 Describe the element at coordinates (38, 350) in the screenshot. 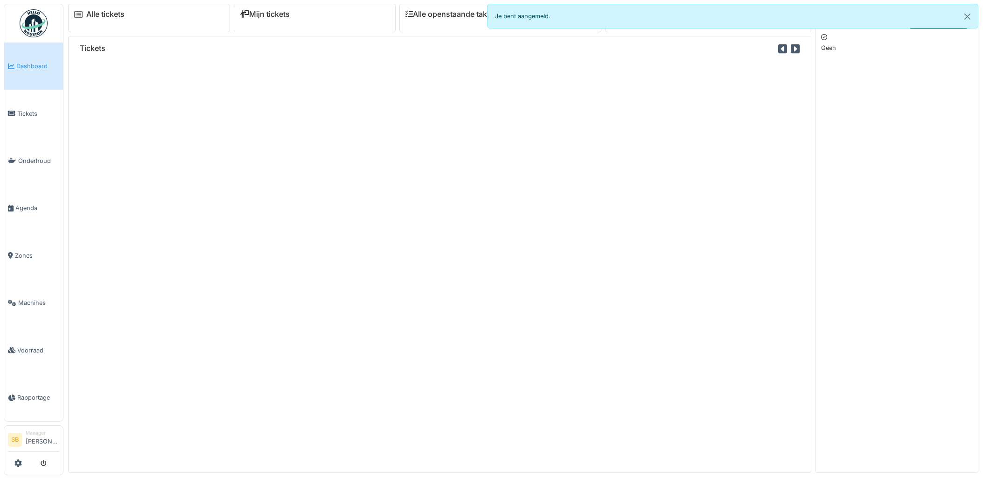

I see `span: Voorraad` at that location.